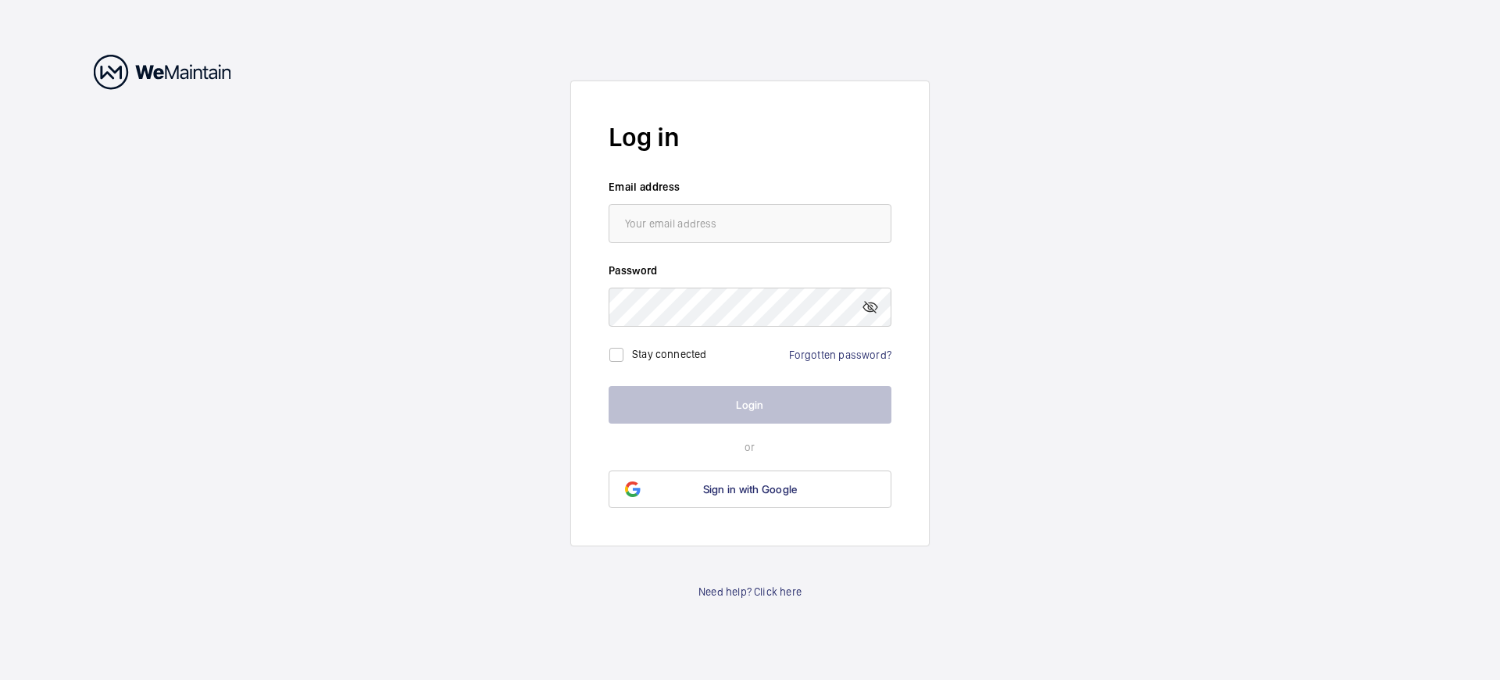  I want to click on label: Stay connected, so click(670, 354).